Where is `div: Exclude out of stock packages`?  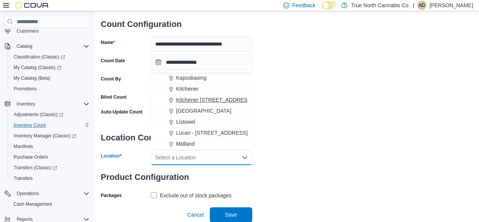
div: Exclude out of stock packages is located at coordinates (195, 195).